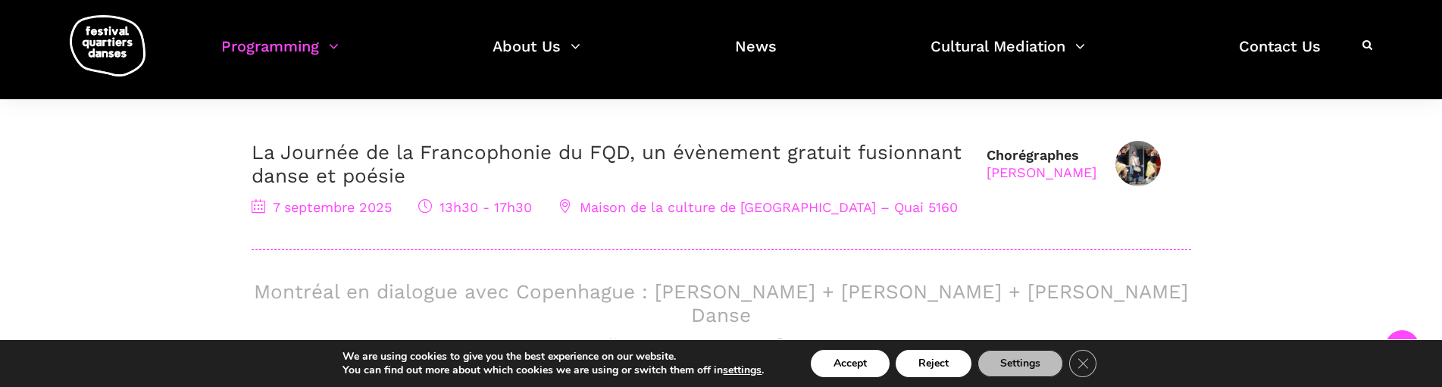 The image size is (1442, 387). What do you see at coordinates (108, 45) in the screenshot?
I see `img: logo-fqd-med` at bounding box center [108, 45].